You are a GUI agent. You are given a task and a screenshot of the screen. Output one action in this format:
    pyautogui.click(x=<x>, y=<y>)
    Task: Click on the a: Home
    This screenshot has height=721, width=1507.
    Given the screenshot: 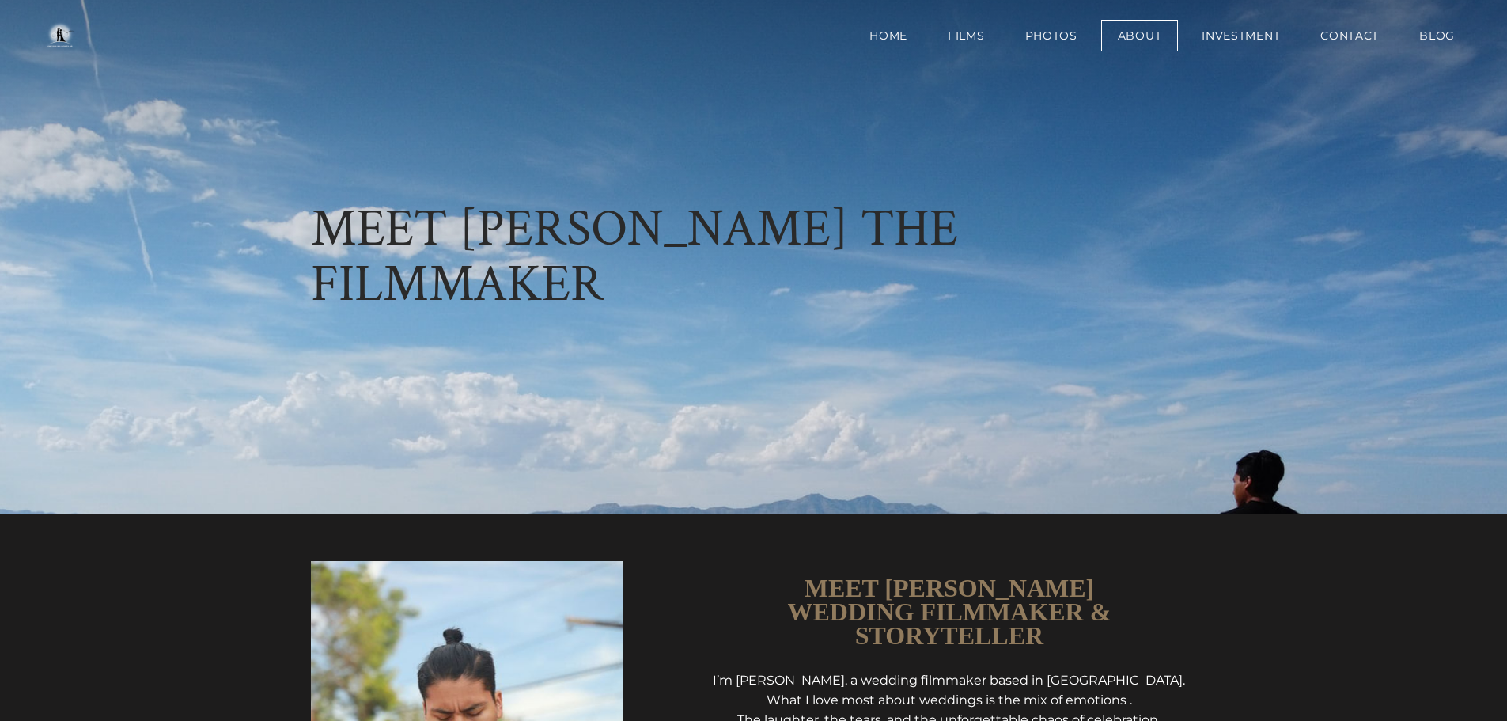 What is the action you would take?
    pyautogui.click(x=888, y=36)
    